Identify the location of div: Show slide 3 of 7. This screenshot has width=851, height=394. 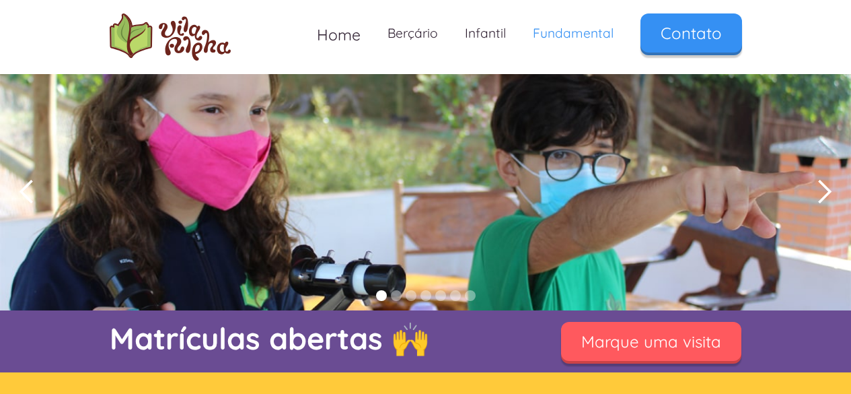
(411, 295).